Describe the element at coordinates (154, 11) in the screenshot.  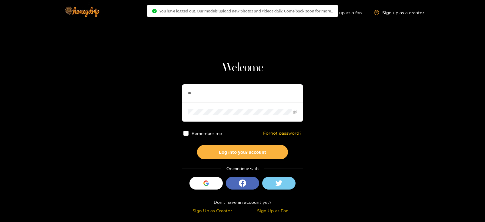
I see `span: check-circle` at that location.